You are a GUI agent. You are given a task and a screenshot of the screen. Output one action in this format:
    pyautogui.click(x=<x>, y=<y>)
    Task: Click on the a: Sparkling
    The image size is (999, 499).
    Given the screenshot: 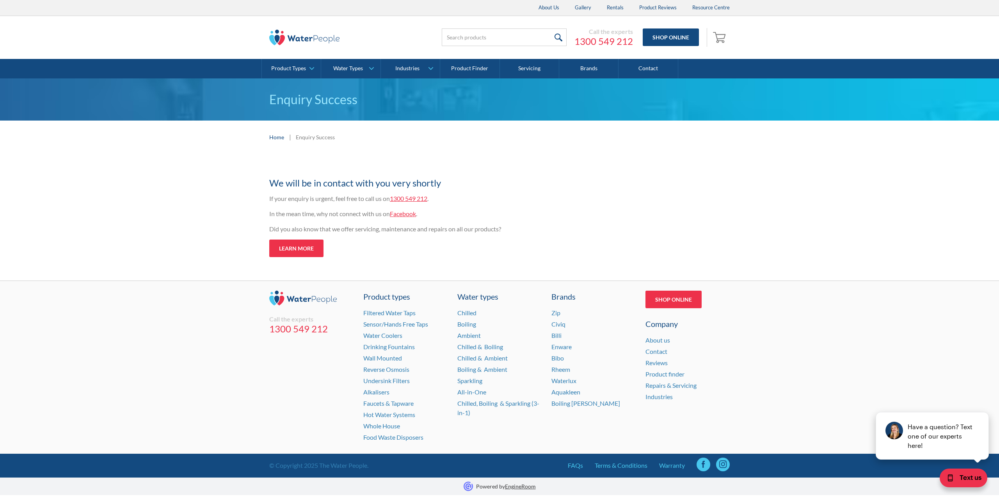 What is the action you would take?
    pyautogui.click(x=470, y=380)
    